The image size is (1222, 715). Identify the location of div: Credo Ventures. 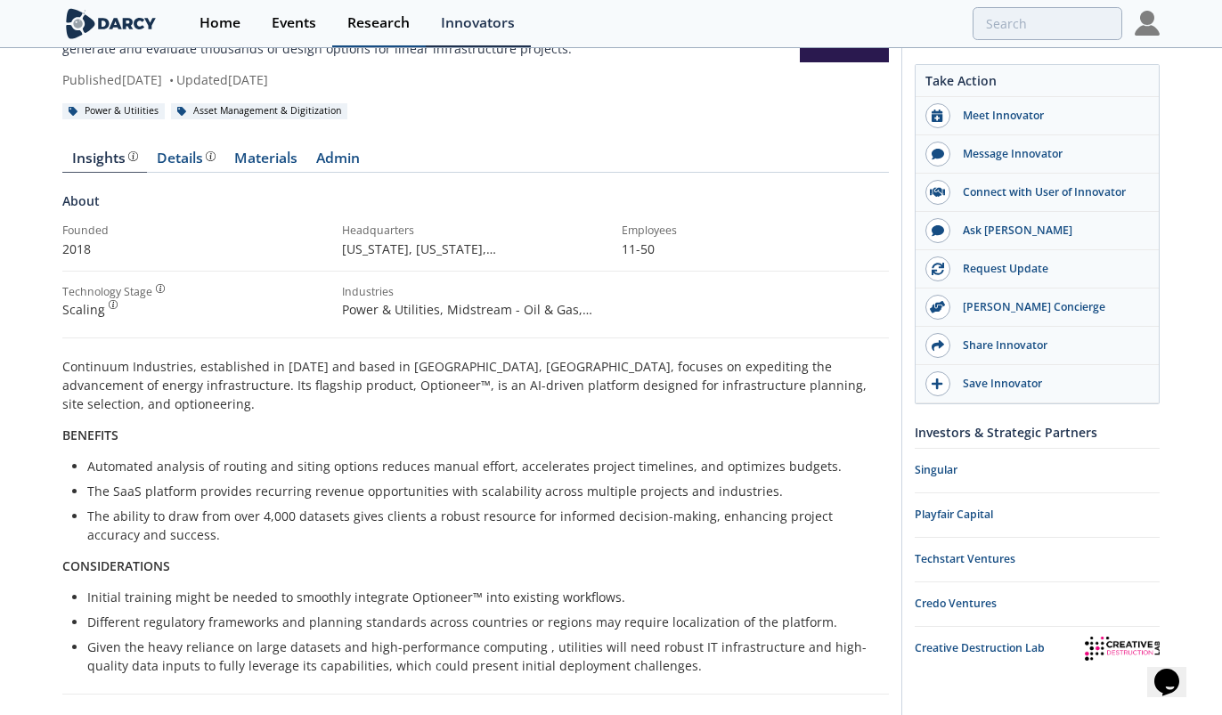
(1037, 604).